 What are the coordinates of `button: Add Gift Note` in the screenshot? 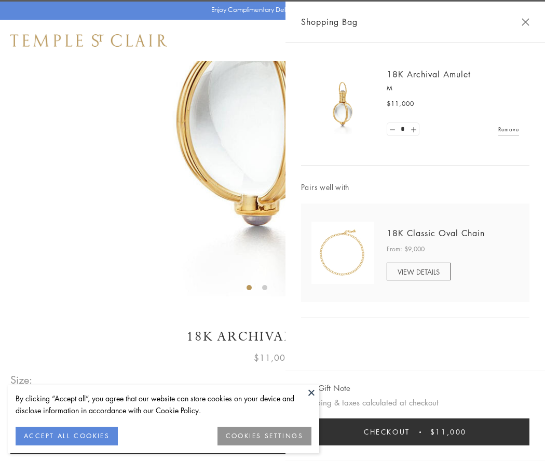 It's located at (325, 387).